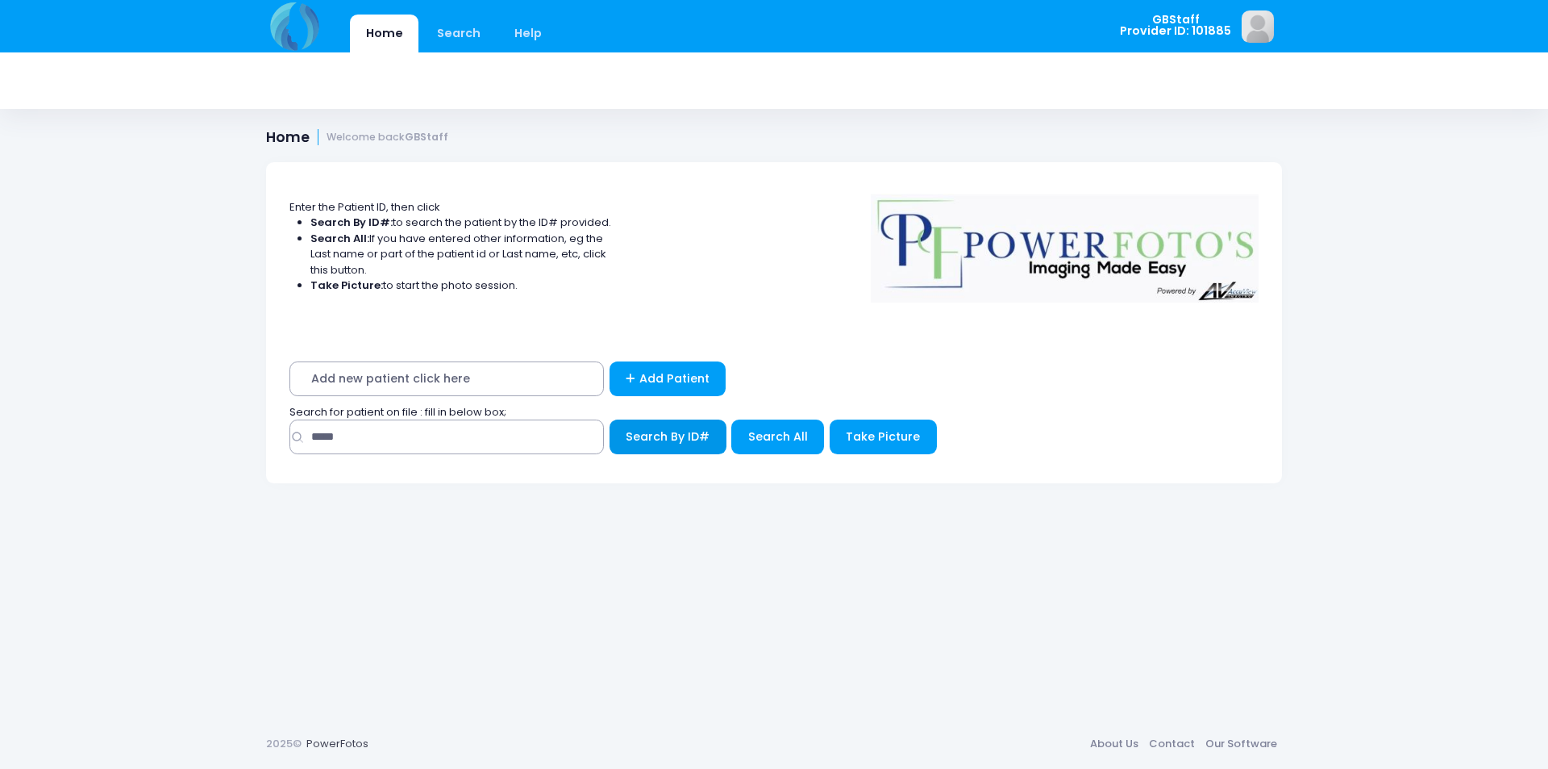  Describe the element at coordinates (284, 743) in the screenshot. I see `span: 2025©` at that location.